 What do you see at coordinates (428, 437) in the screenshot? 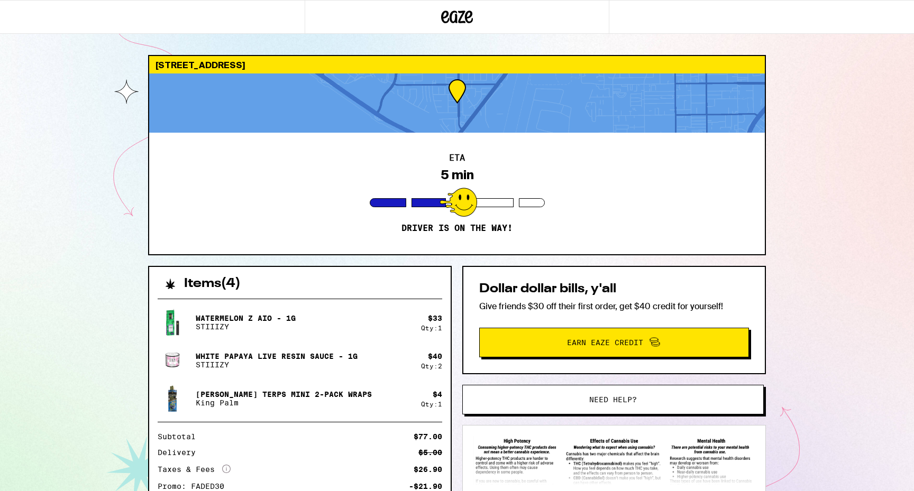
I see `div: $77.00` at bounding box center [428, 437].